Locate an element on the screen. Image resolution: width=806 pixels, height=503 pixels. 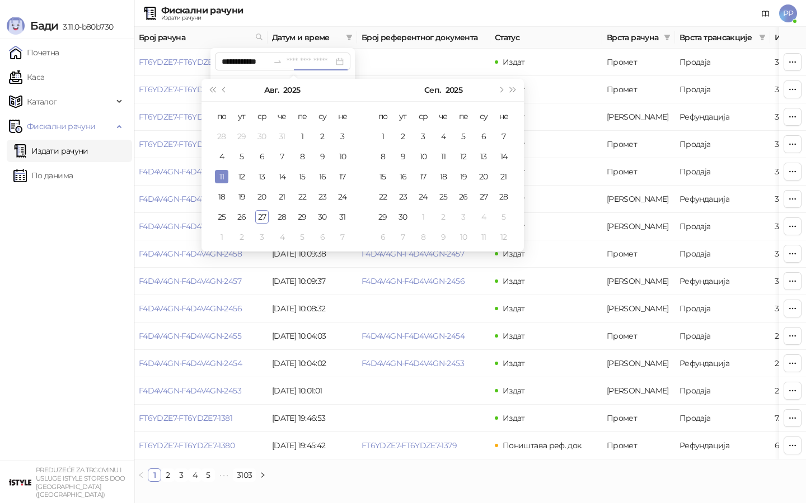
th: Статус is located at coordinates (546, 37).